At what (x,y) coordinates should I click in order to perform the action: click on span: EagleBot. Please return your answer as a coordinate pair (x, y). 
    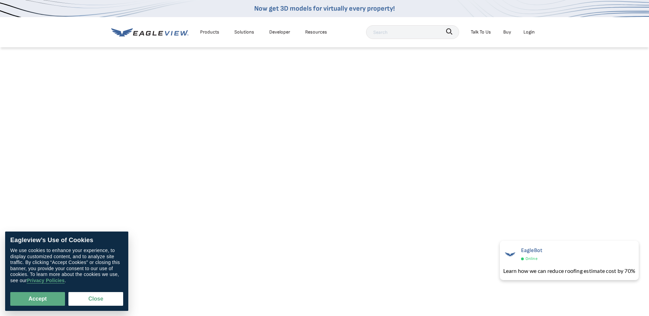
    Looking at the image, I should click on (531, 250).